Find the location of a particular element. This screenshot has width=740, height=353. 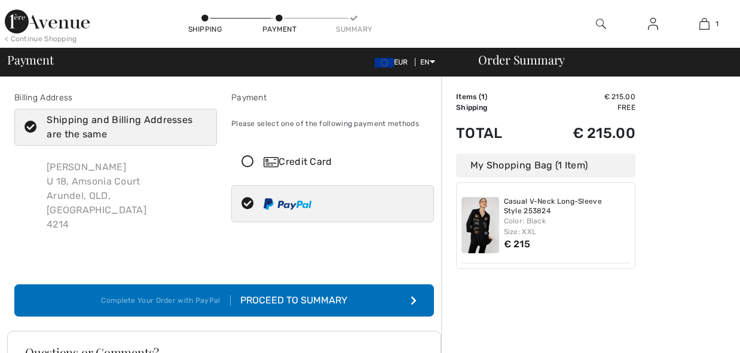

img: 1ère Avenue is located at coordinates (47, 22).